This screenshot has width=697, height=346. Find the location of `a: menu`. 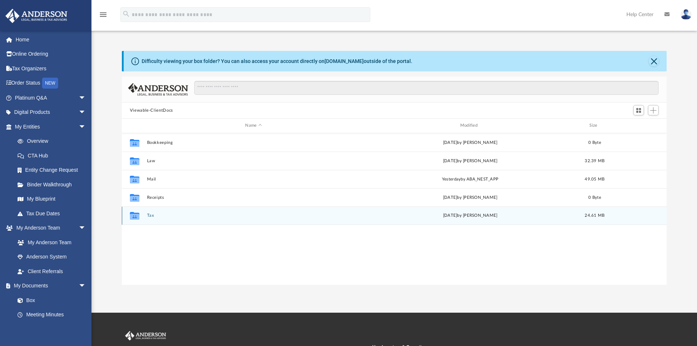

a: menu is located at coordinates (103, 16).